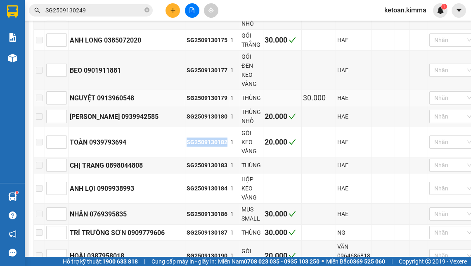 This screenshot has height=266, width=471. Describe the element at coordinates (207, 117) in the screenshot. I see `div: SG2509130180` at that location.